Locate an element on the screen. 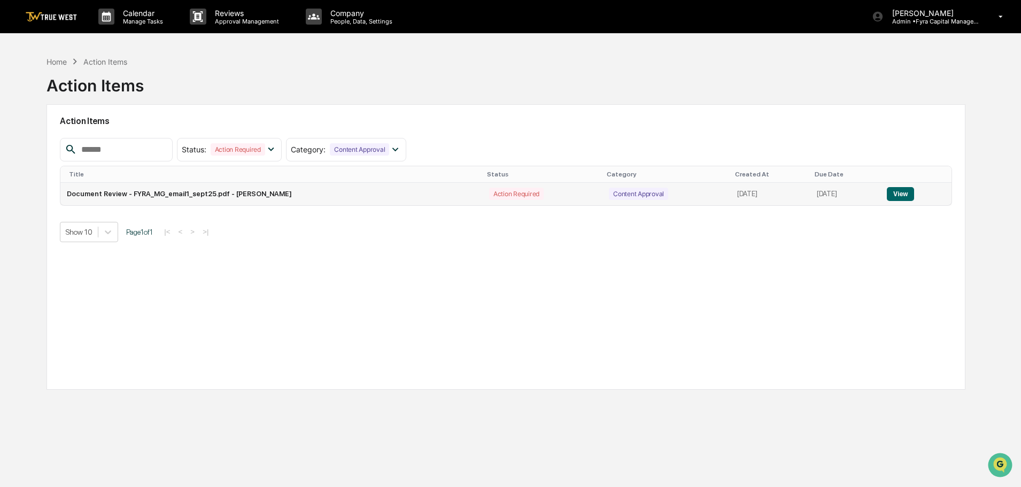 This screenshot has width=1021, height=487. p: Manage Tasks is located at coordinates (141, 21).